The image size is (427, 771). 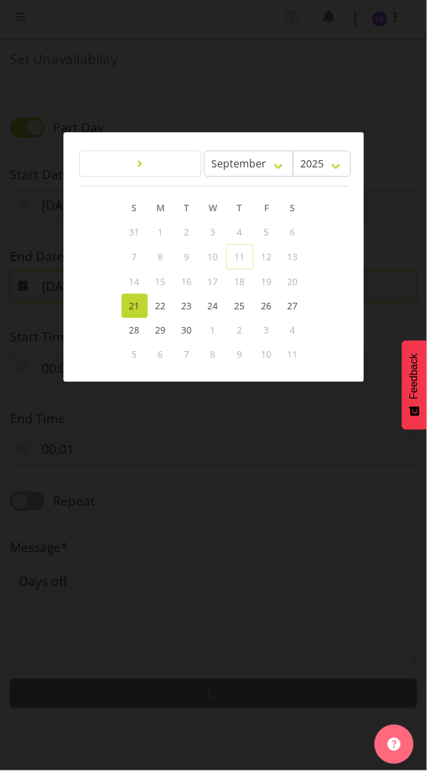 What do you see at coordinates (240, 305) in the screenshot?
I see `a: 25` at bounding box center [240, 305].